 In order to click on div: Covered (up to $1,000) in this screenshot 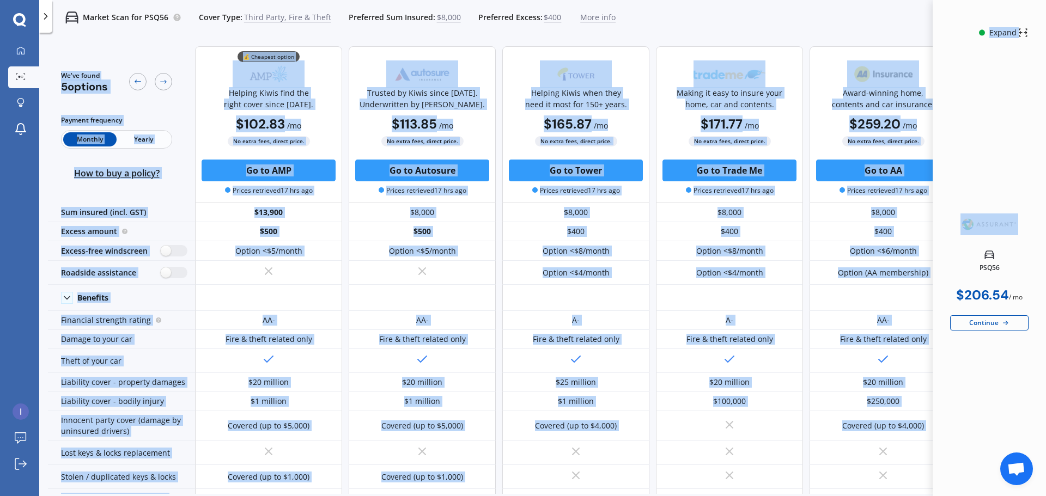, I will do `click(268, 477)`.